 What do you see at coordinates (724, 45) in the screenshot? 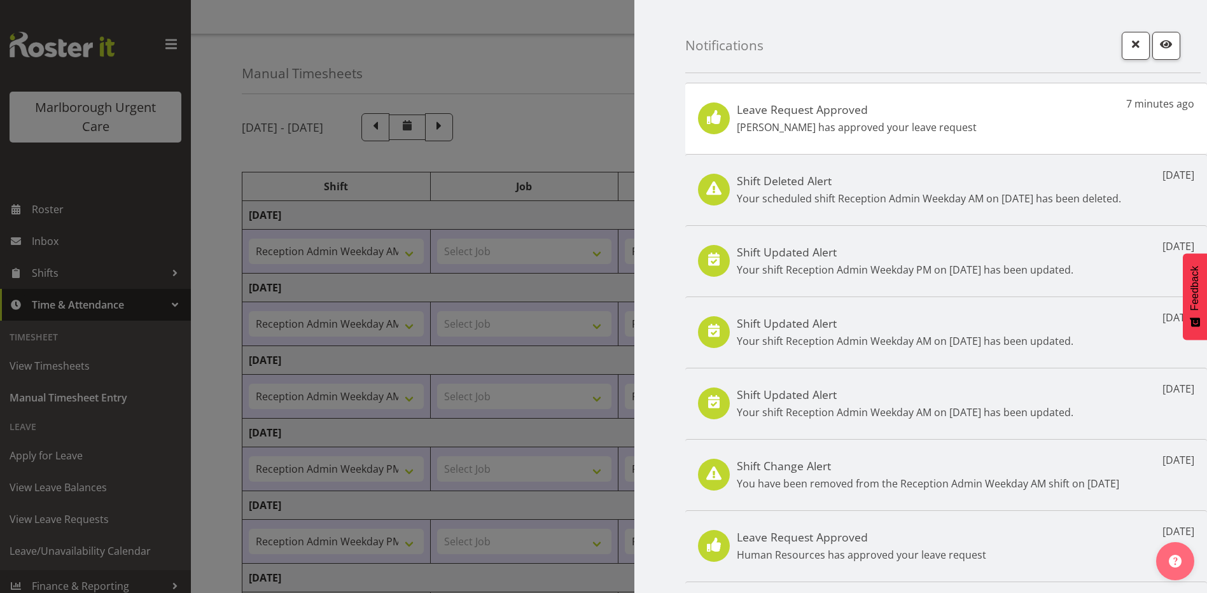
I see `h4: Notifications` at bounding box center [724, 45].